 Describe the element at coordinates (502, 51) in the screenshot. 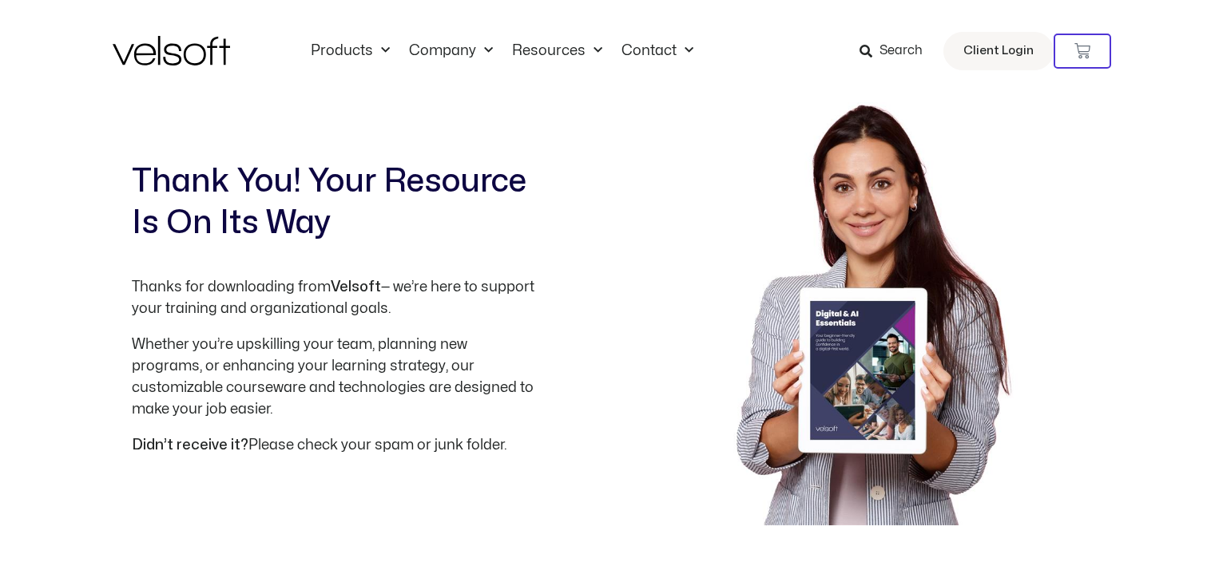

I see `nav: Menu` at that location.